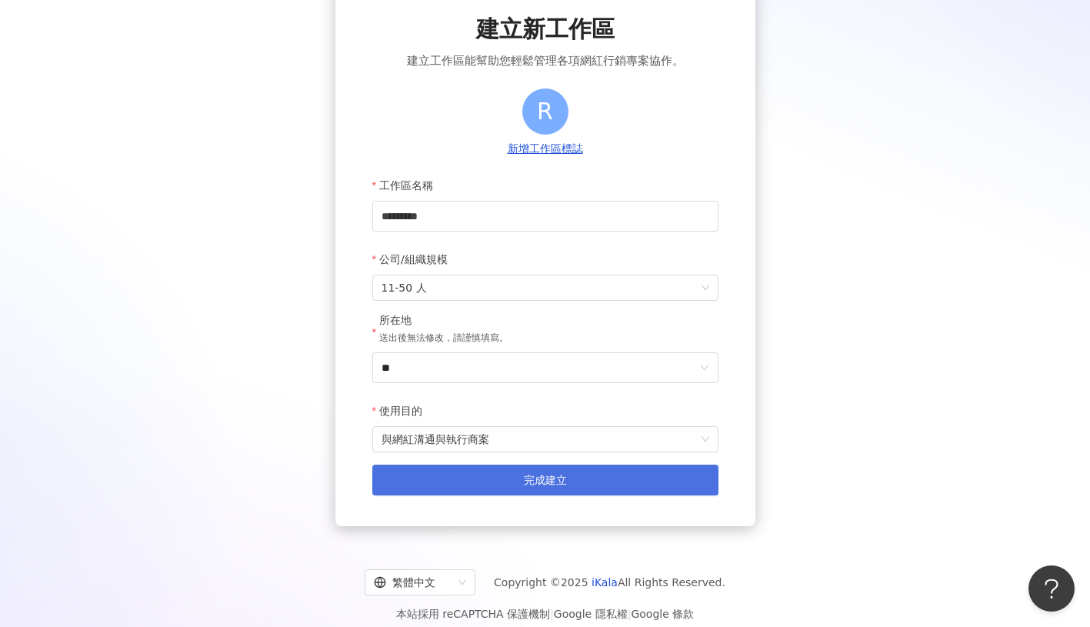 Image resolution: width=1090 pixels, height=627 pixels. Describe the element at coordinates (403, 411) in the screenshot. I see `label: 使用目的` at that location.